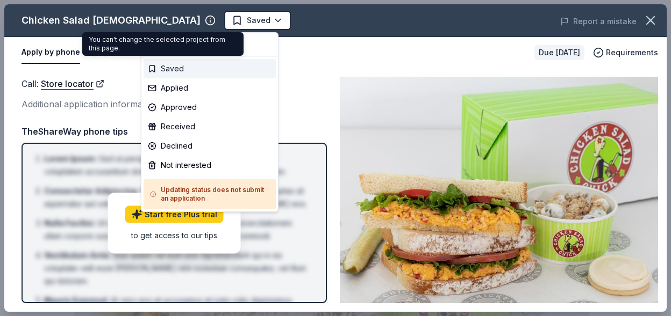 The image size is (671, 316). What do you see at coordinates (210, 127) in the screenshot?
I see `div: Received` at bounding box center [210, 127].